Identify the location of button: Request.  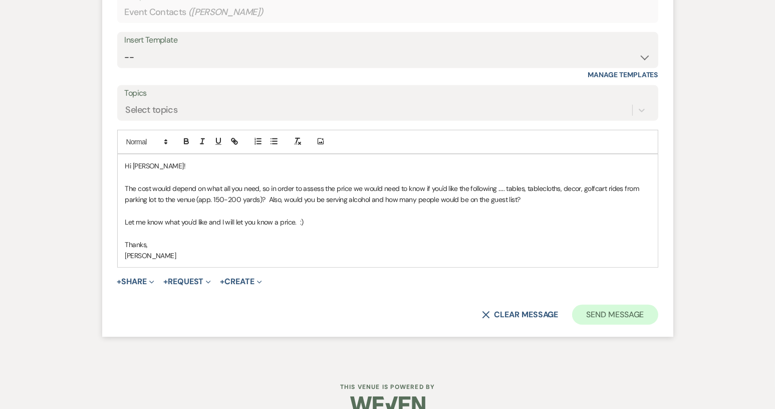
(187, 282).